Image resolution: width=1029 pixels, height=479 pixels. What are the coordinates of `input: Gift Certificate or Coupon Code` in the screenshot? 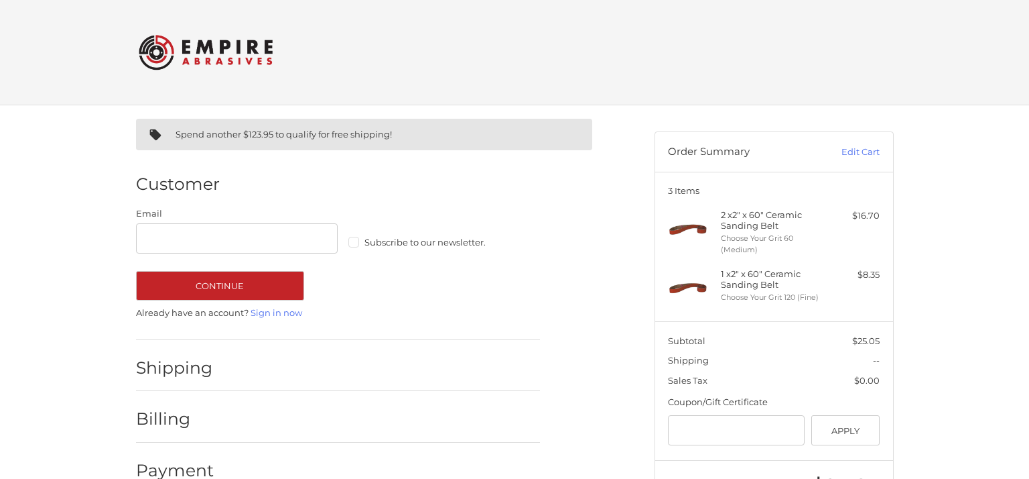 It's located at (737, 430).